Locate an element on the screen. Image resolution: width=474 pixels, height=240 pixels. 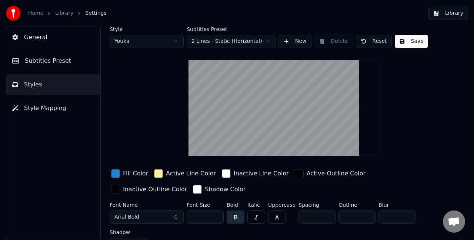
label: Uppercase is located at coordinates (282, 205).